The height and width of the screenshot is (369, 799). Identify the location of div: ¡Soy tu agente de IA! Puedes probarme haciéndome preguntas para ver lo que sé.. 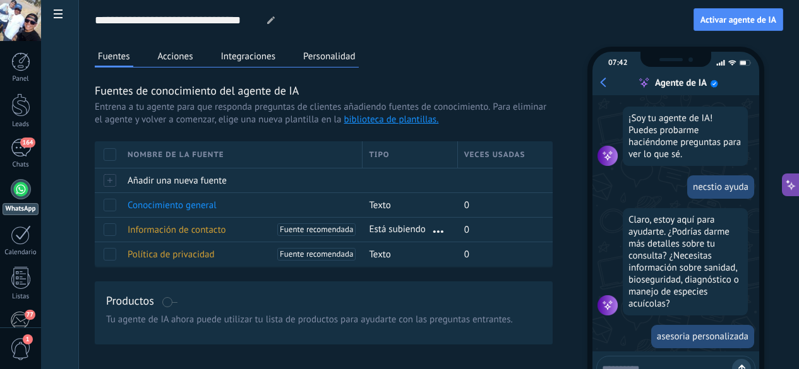
(685, 136).